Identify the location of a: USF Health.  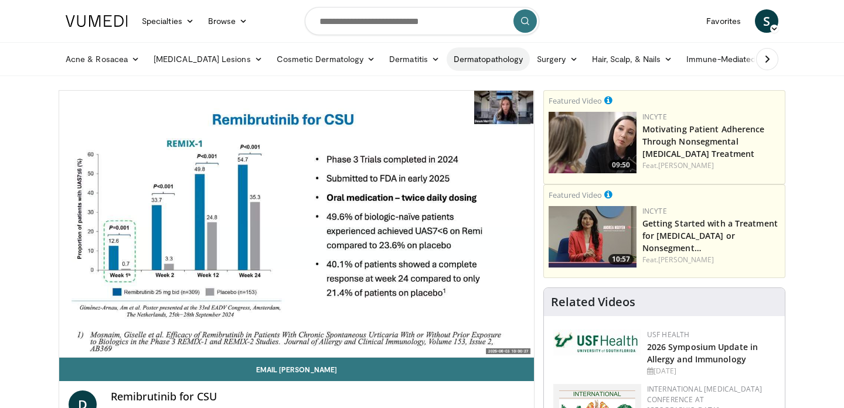
(668, 335).